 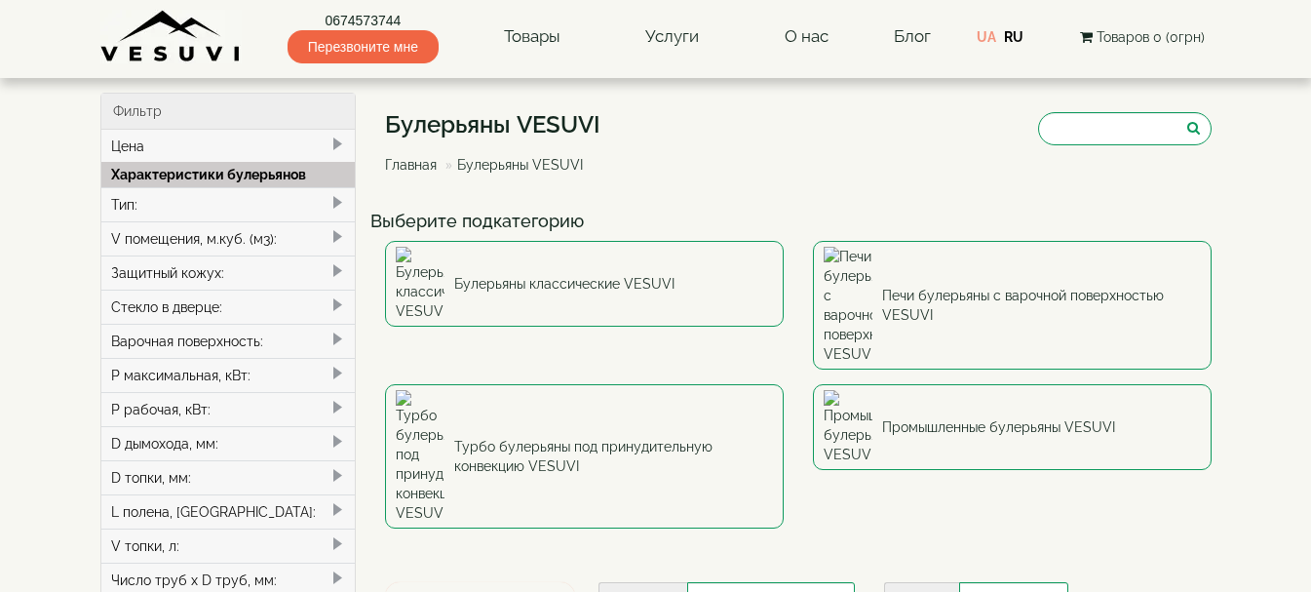 What do you see at coordinates (228, 545) in the screenshot?
I see `div: V топки, л:` at bounding box center [228, 545].